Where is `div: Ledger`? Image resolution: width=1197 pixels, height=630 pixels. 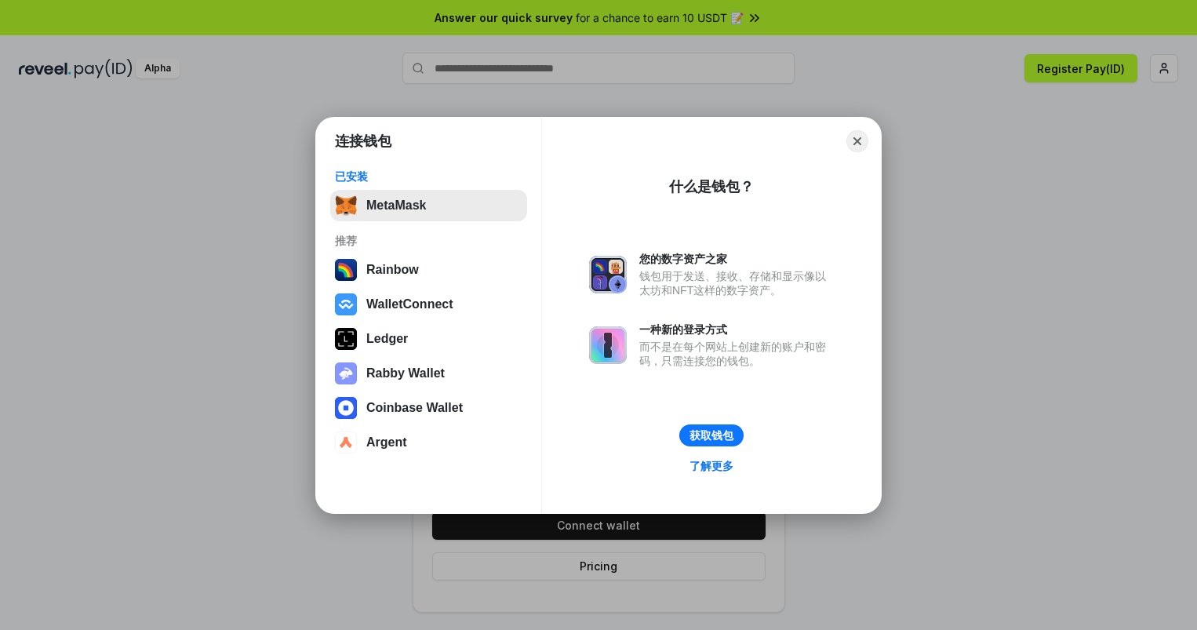
div: Ledger is located at coordinates (387, 339).